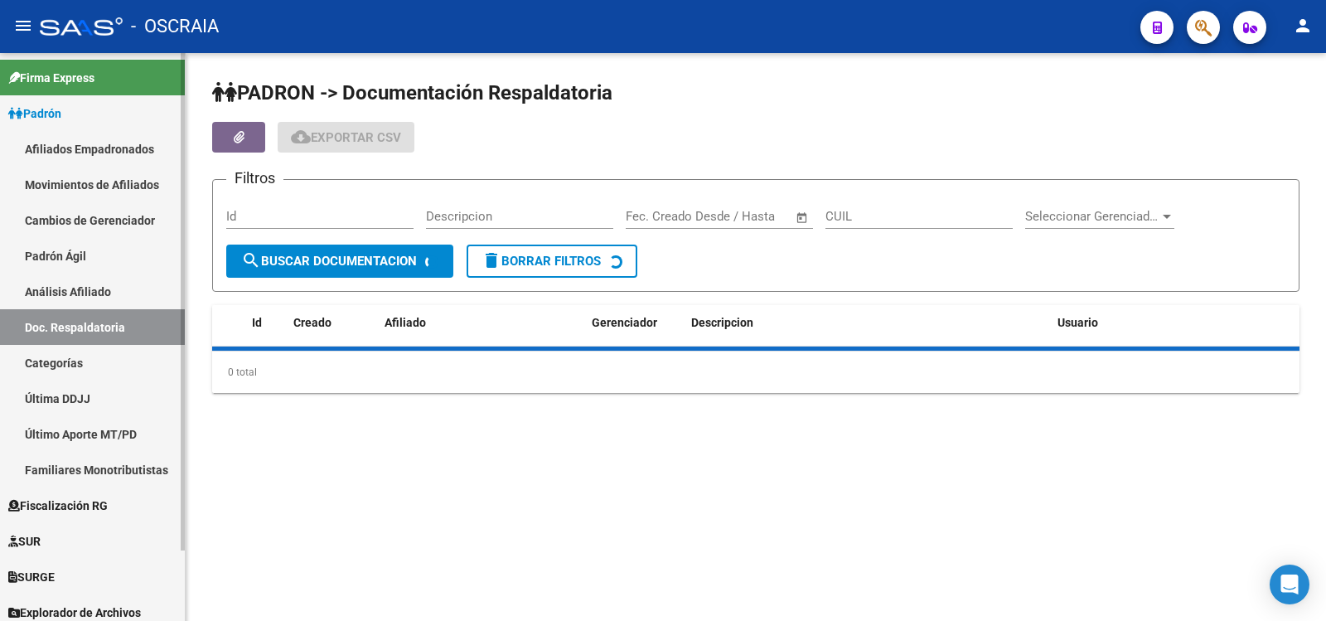 The height and width of the screenshot is (621, 1326). I want to click on input: Start date, so click(652, 216).